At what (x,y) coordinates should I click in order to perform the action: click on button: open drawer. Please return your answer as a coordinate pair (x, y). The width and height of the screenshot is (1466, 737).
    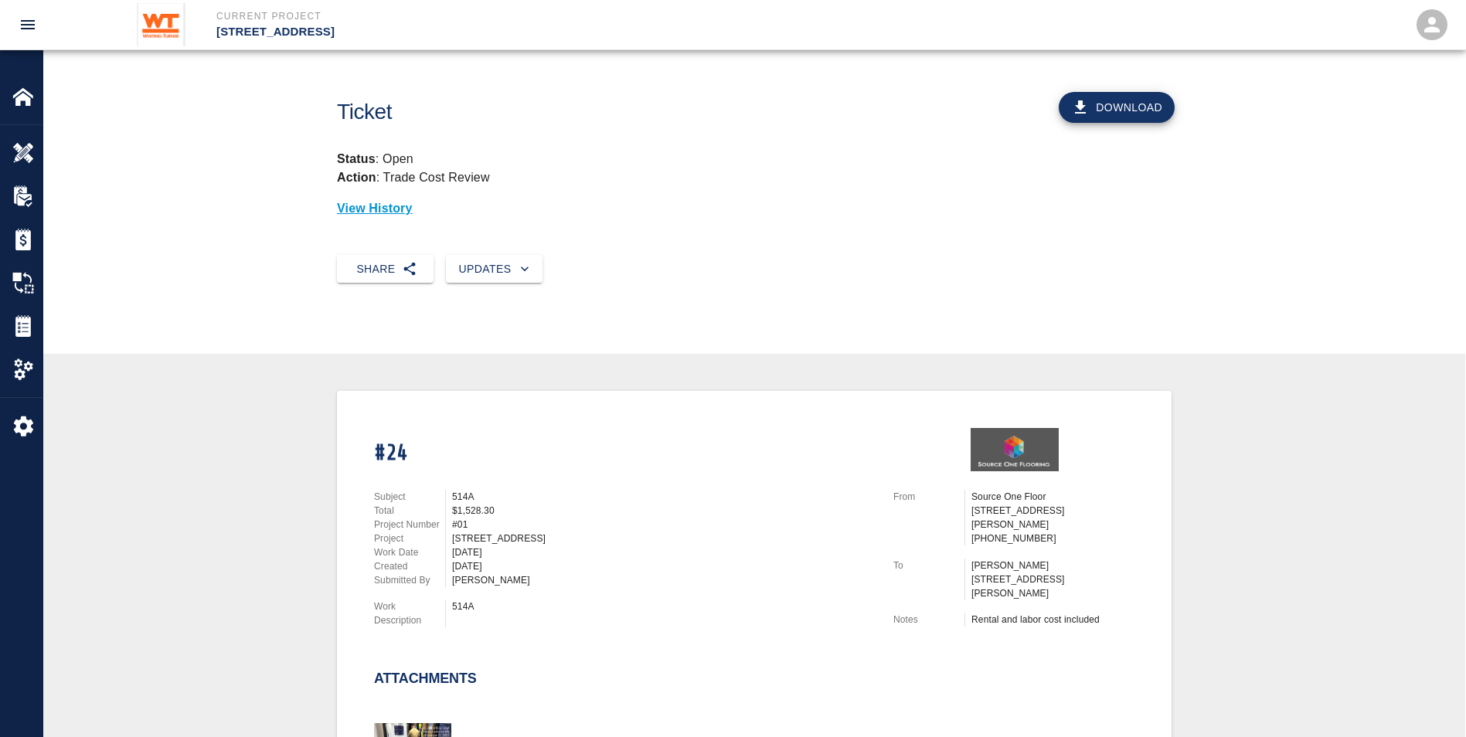
    Looking at the image, I should click on (28, 25).